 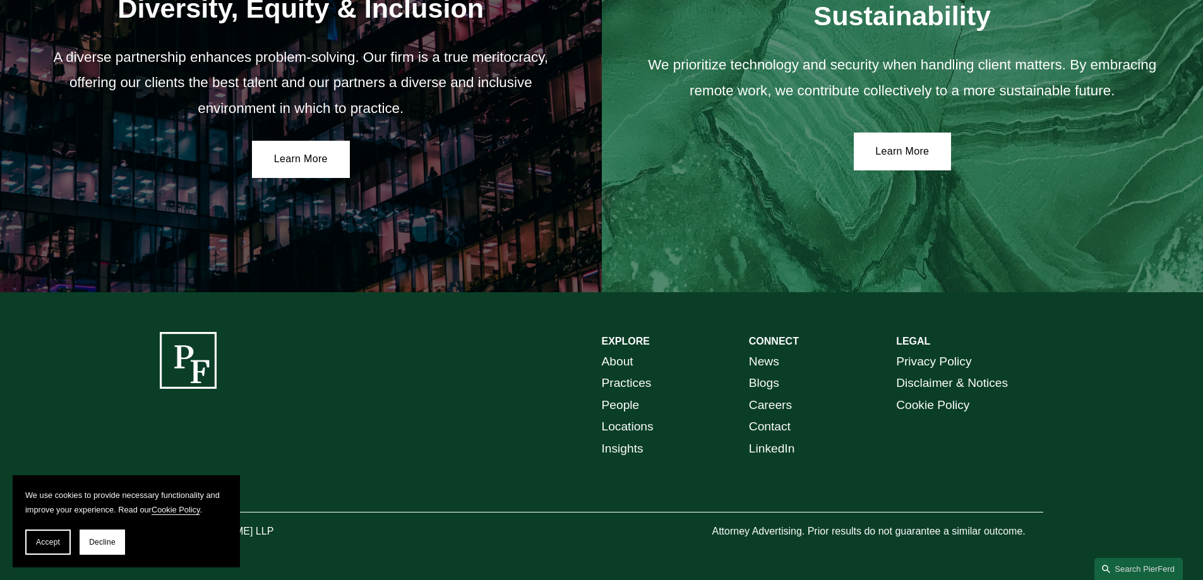 I want to click on a: About, so click(x=618, y=362).